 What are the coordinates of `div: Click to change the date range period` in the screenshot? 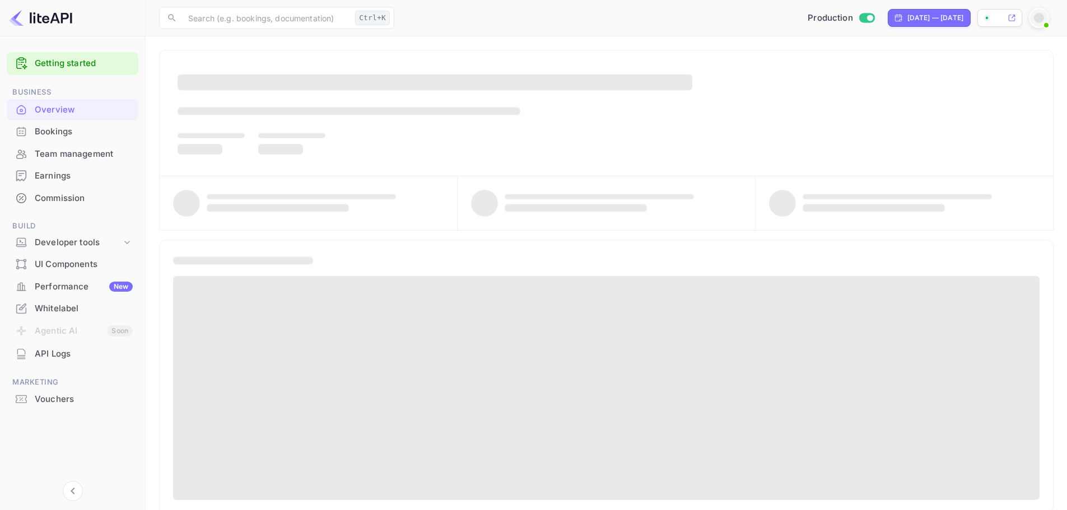 It's located at (929, 18).